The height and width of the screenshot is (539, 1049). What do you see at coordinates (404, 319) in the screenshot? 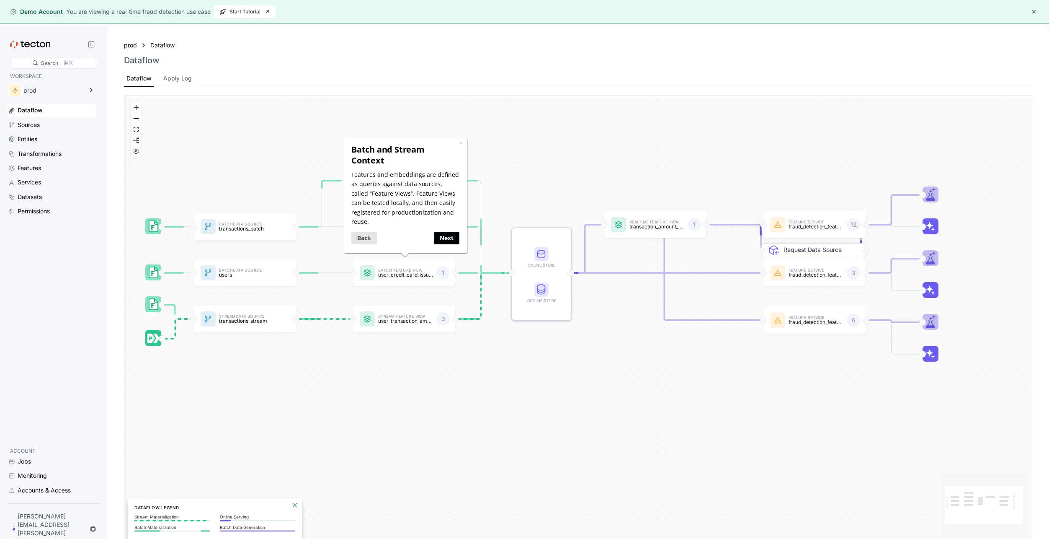
I see `div: Stream Feature Viewuser_transaction_amount_totals3` at bounding box center [404, 319].